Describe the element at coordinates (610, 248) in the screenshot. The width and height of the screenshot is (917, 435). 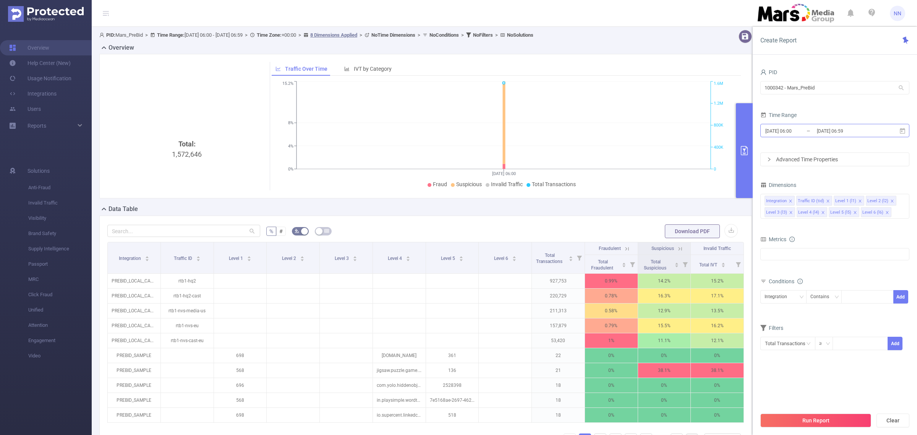
I see `span: Fraudulent` at that location.